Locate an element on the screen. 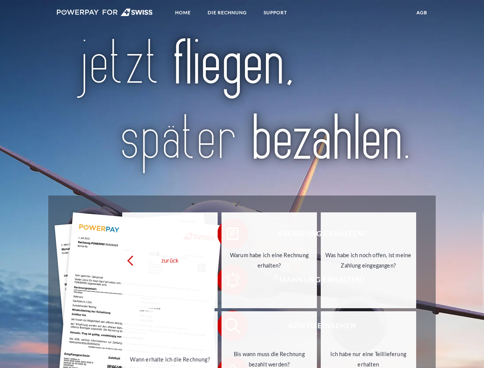  a: Was habe ich noch offen, ist meine Zahlung eingegangen? is located at coordinates (368, 260).